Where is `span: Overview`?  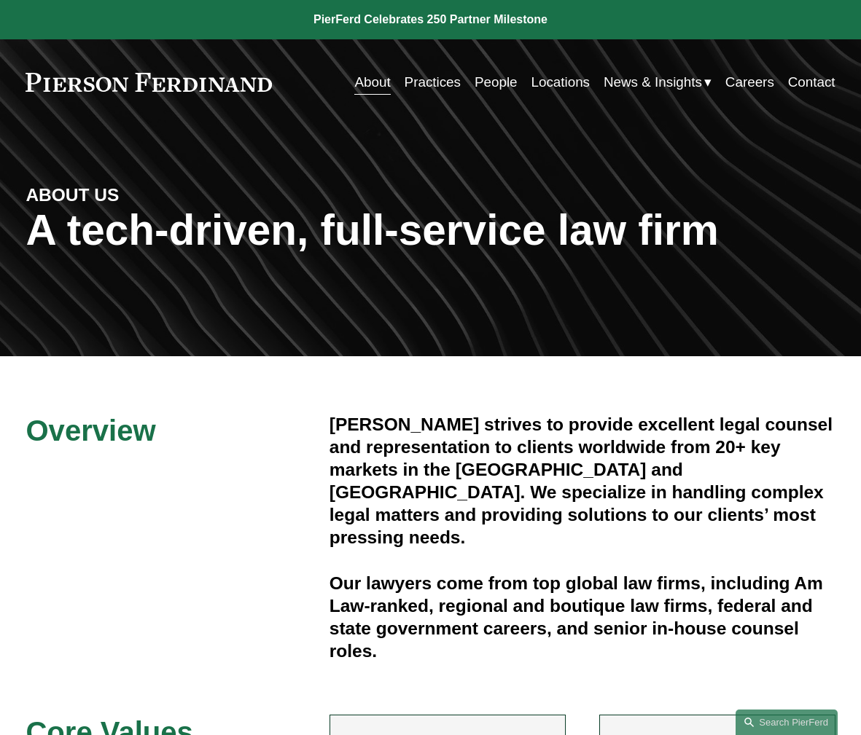 span: Overview is located at coordinates (90, 431).